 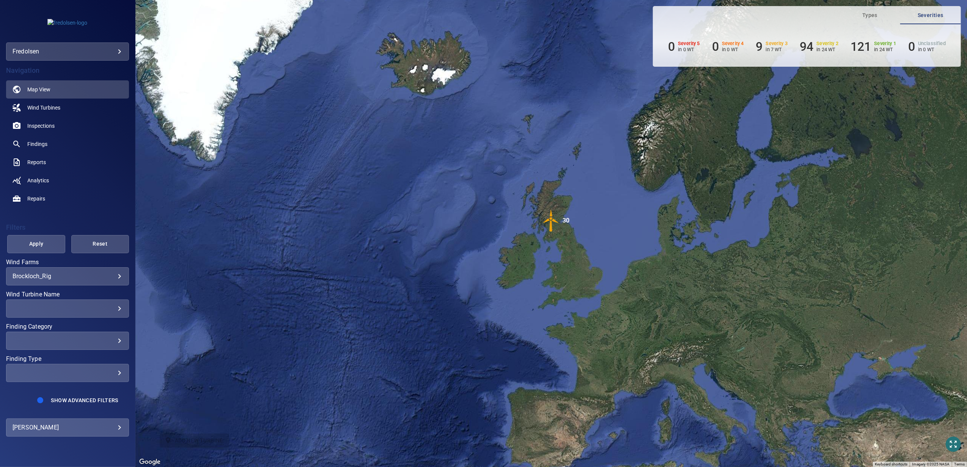 What do you see at coordinates (67, 199) in the screenshot?
I see `a: repairs noActive` at bounding box center [67, 199].